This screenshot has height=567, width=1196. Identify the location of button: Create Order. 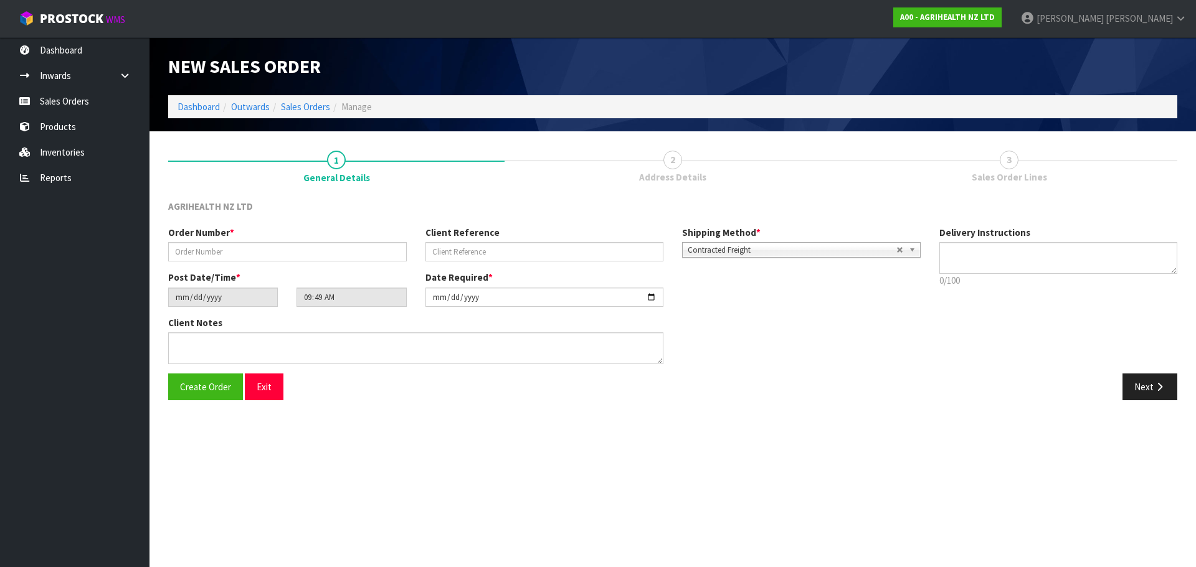
(206, 387).